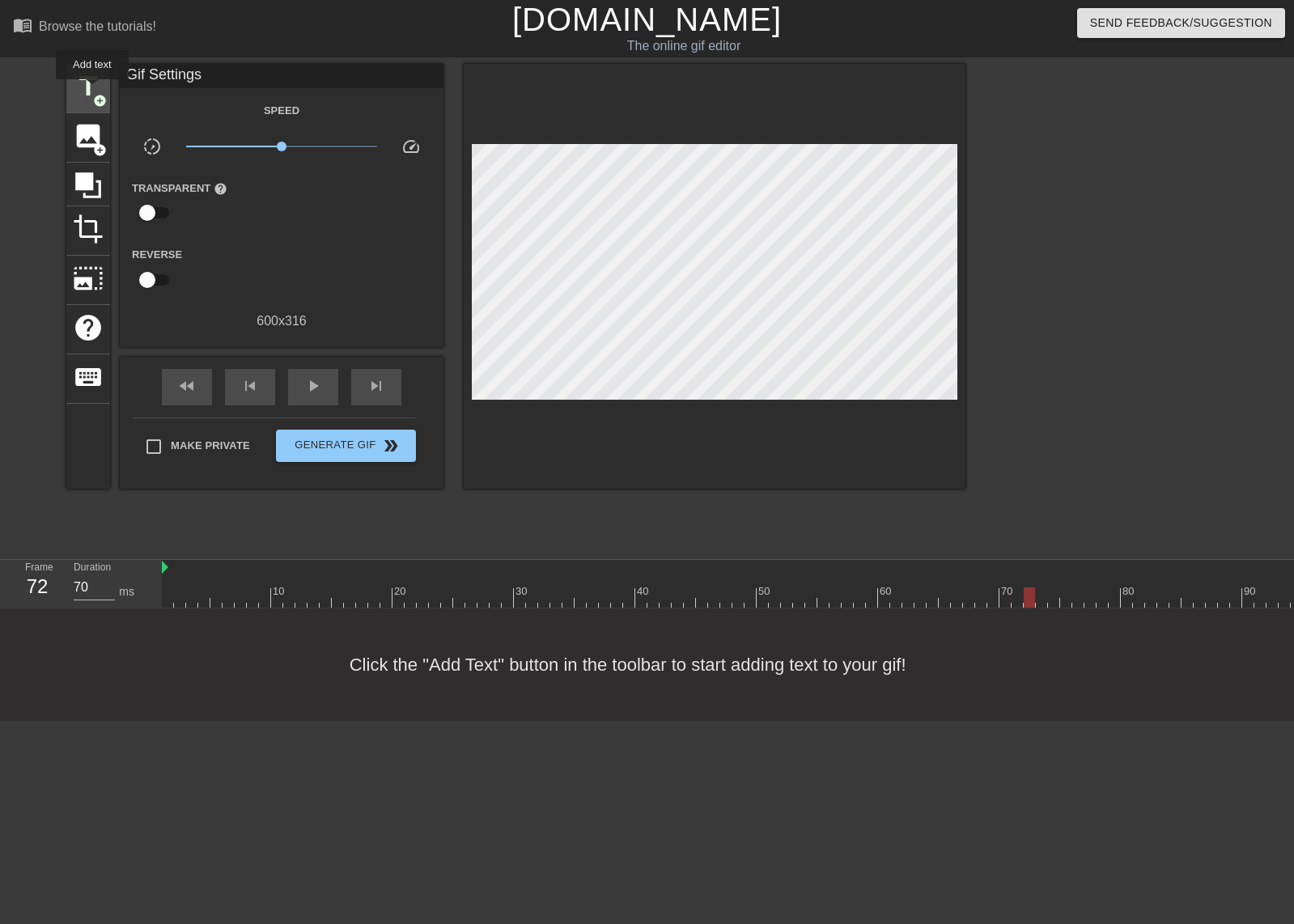  Describe the element at coordinates (280, 592) in the screenshot. I see `div: 10` at that location.